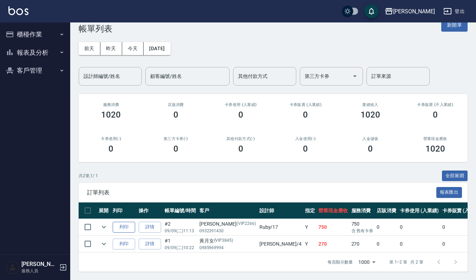  Describe the element at coordinates (18, 11) in the screenshot. I see `img: Logo` at that location.